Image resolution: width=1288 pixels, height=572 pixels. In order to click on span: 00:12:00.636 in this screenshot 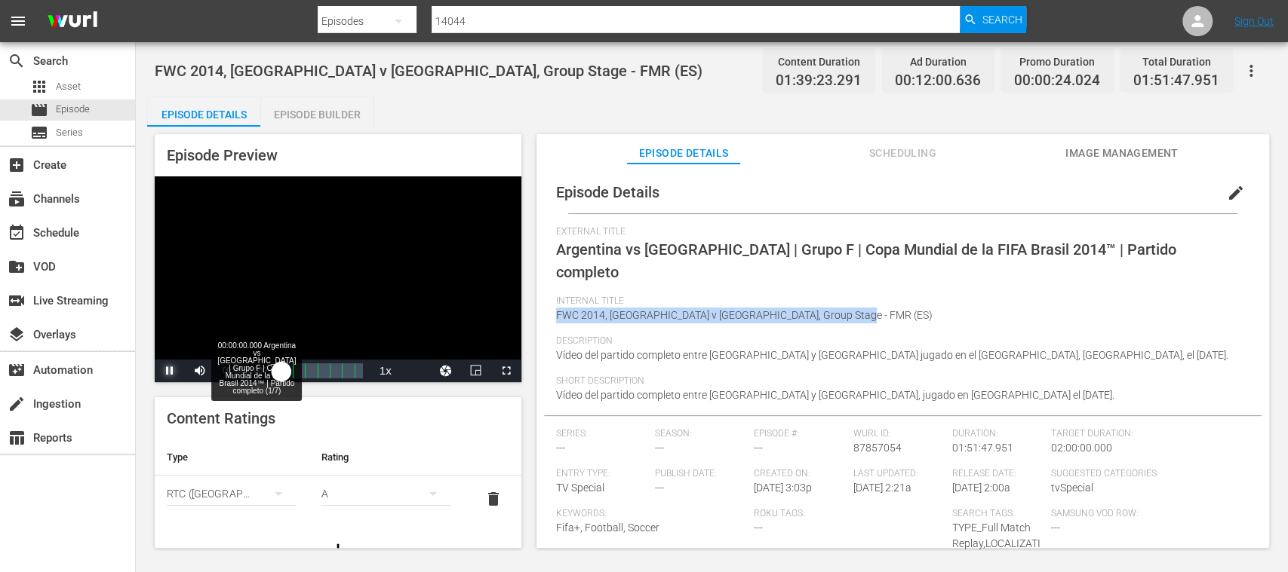, I will do `click(938, 81)`.